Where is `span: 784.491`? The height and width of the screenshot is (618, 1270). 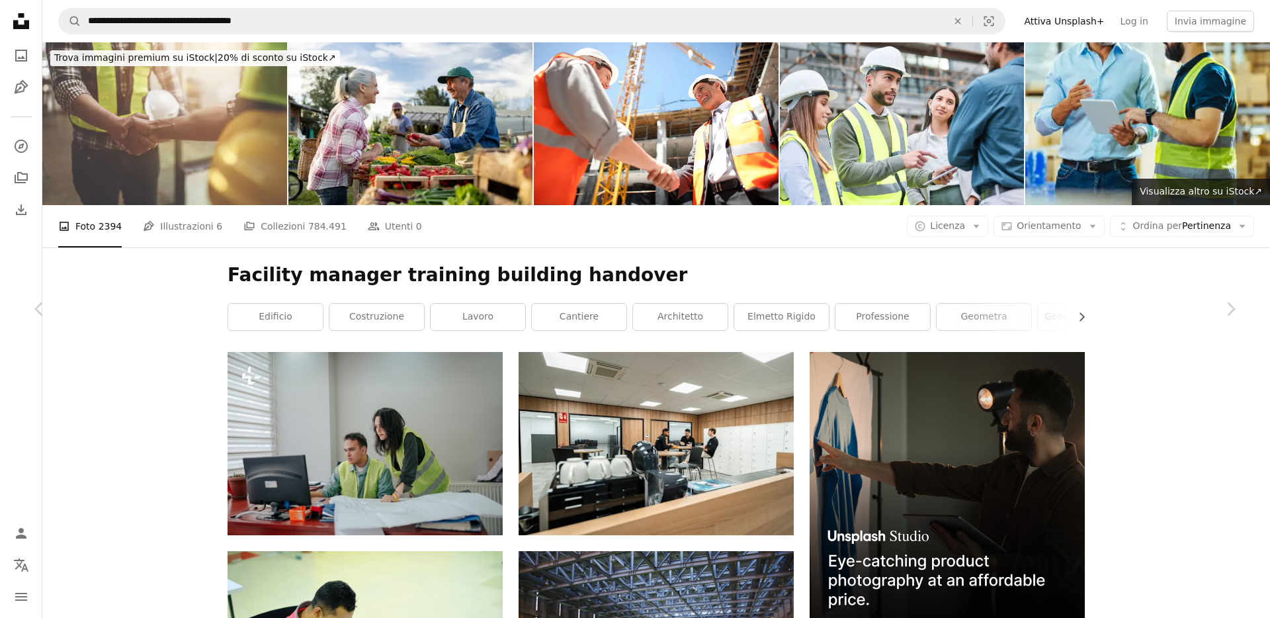
span: 784.491 is located at coordinates (327, 226).